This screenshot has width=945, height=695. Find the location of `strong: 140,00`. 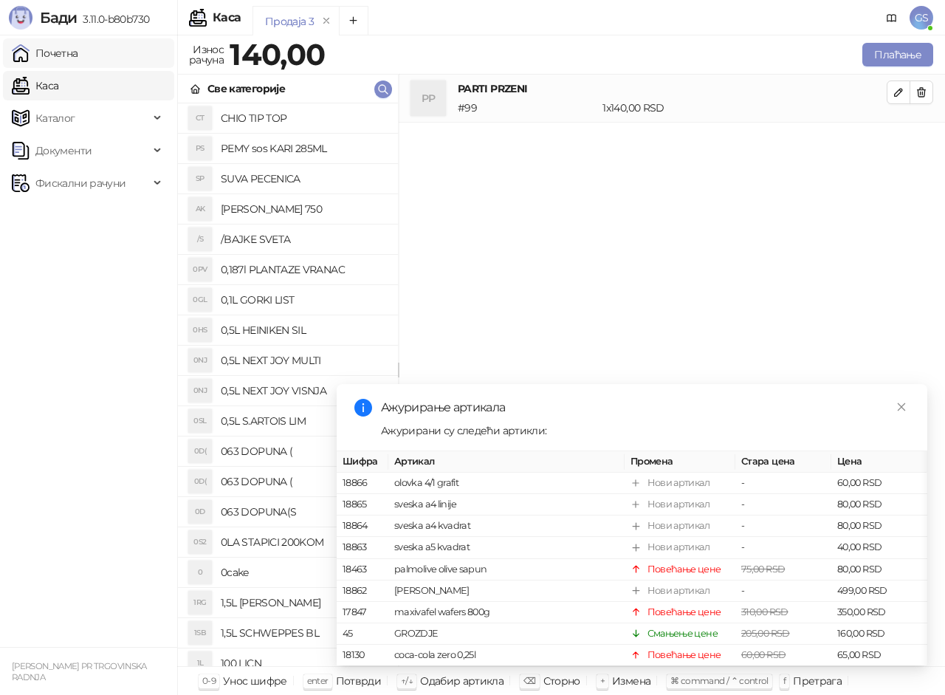

strong: 140,00 is located at coordinates (277, 54).